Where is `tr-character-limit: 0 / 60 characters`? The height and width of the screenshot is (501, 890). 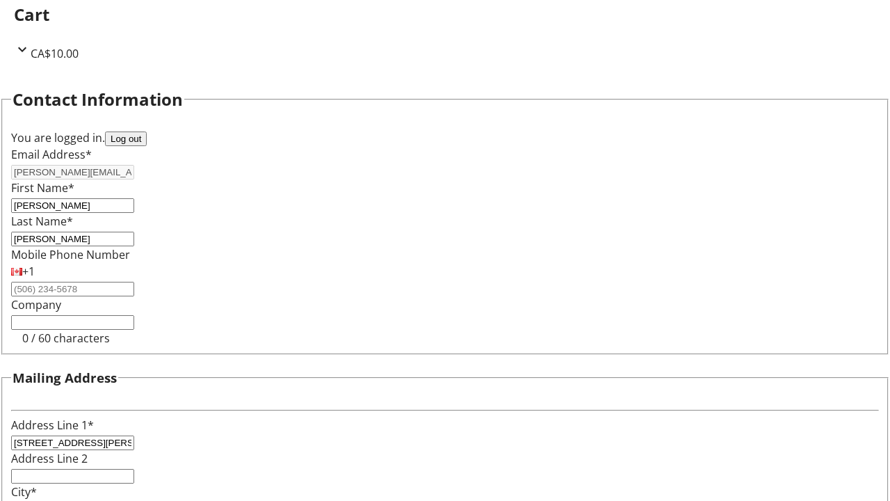
tr-character-limit: 0 / 60 characters is located at coordinates (66, 338).